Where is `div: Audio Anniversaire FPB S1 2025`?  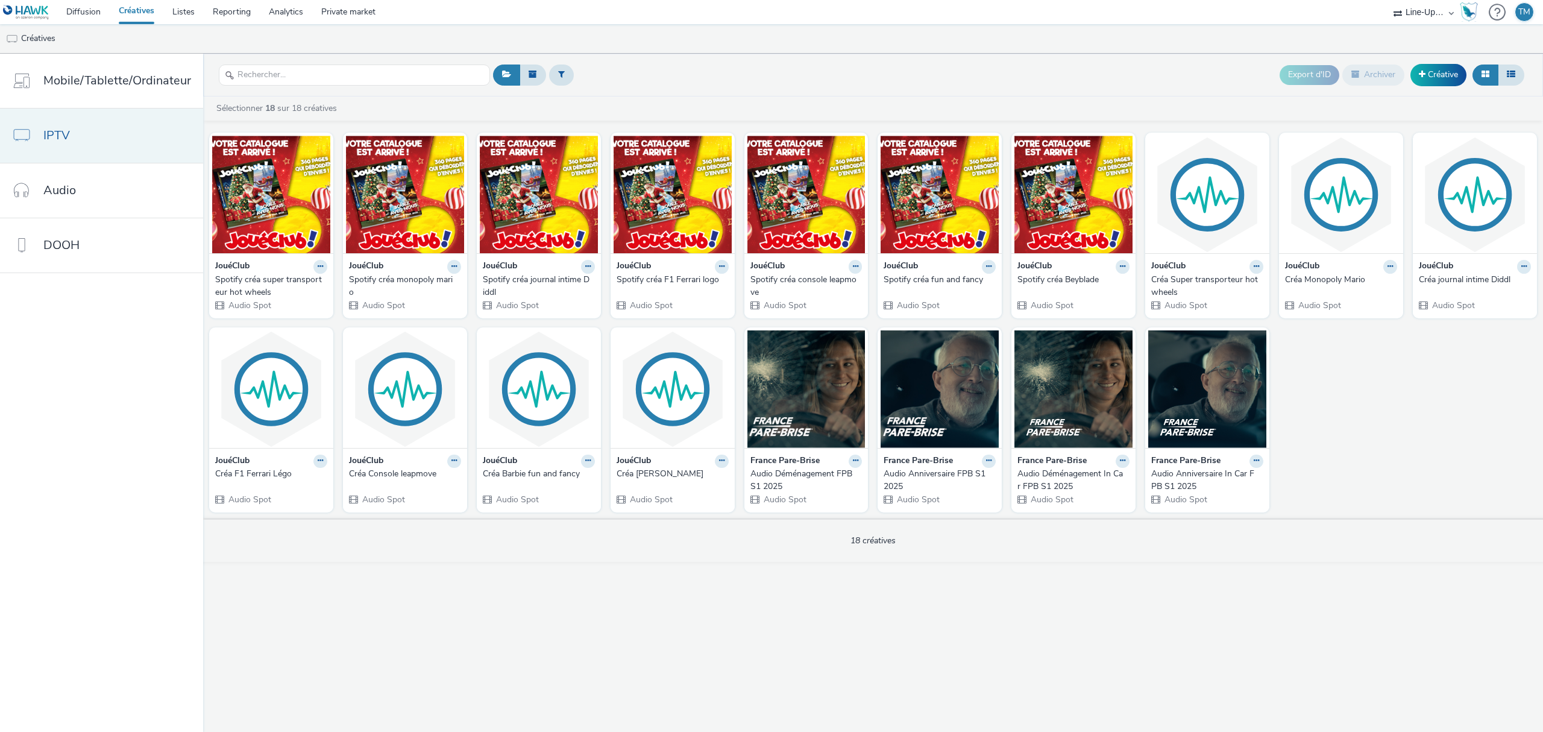 div: Audio Anniversaire FPB S1 2025 is located at coordinates (937, 480).